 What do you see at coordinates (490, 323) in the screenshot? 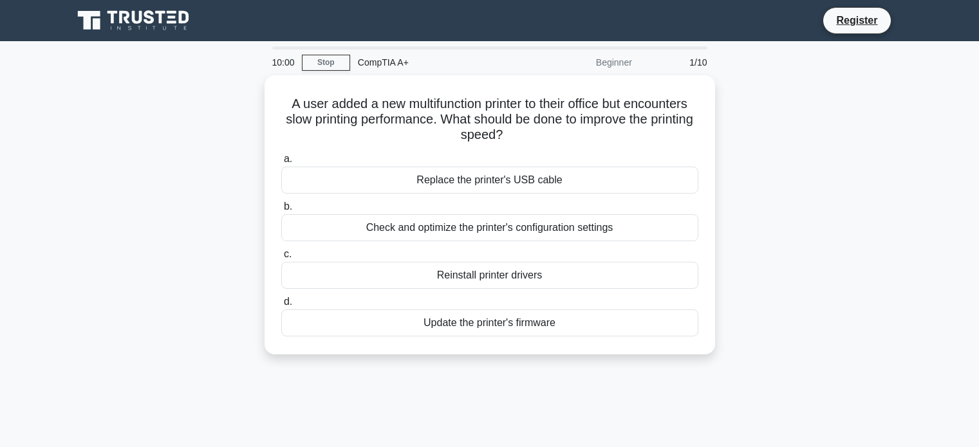
I see `div: Update the printer's firmware` at bounding box center [490, 323].